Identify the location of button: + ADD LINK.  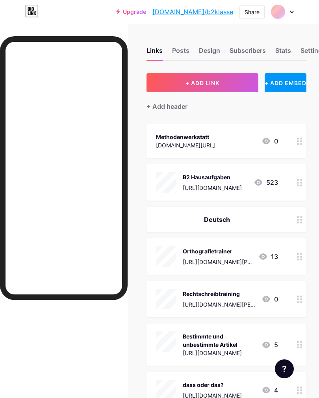
(203, 83).